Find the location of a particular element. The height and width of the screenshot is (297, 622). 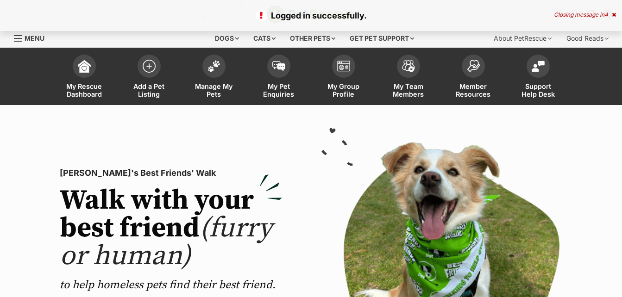

a: My Rescue Dashboard is located at coordinates (84, 77).